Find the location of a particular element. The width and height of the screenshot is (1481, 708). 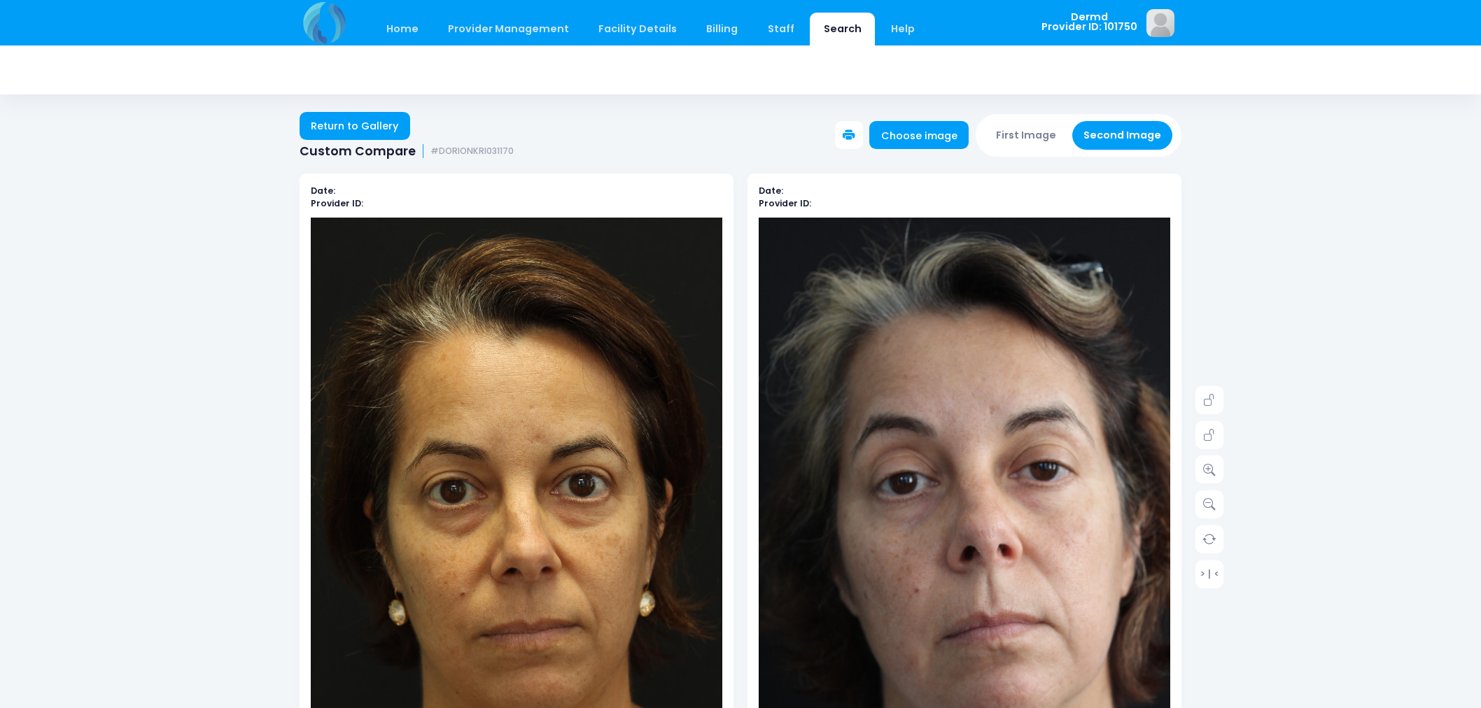

button: Second Image is located at coordinates (1123, 135).